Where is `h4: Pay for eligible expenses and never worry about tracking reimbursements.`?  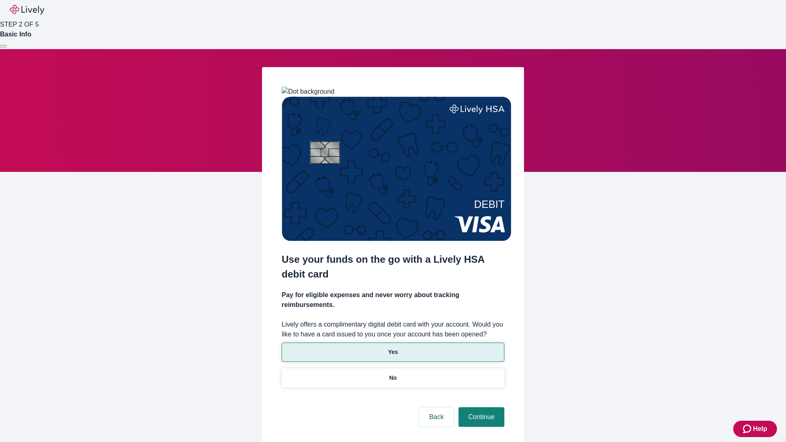 h4: Pay for eligible expenses and never worry about tracking reimbursements. is located at coordinates (393, 300).